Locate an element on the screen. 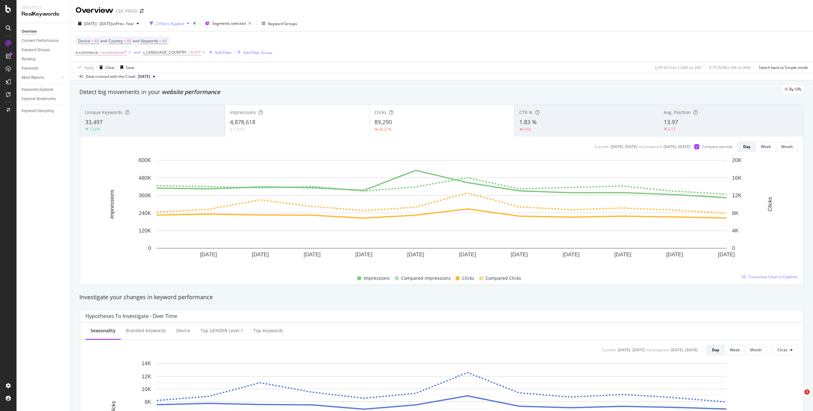 This screenshot has height=411, width=813. a: Keyword Groups is located at coordinates (44, 50).